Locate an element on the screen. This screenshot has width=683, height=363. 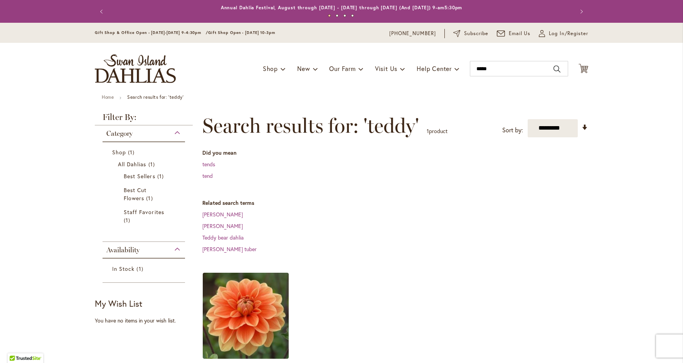
a: store logo is located at coordinates (135, 69).